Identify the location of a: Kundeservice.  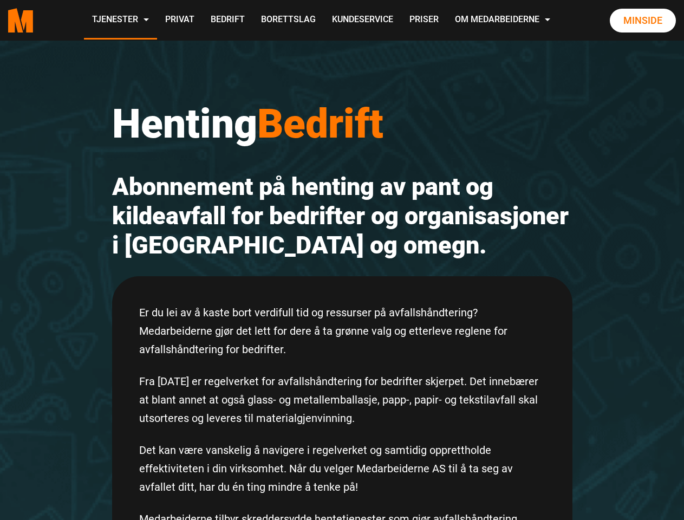
(362, 20).